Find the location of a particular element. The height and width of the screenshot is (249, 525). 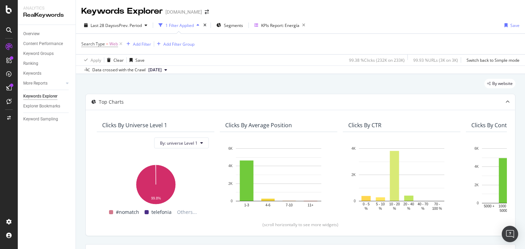

div: RealKeywords is located at coordinates (46, 15).